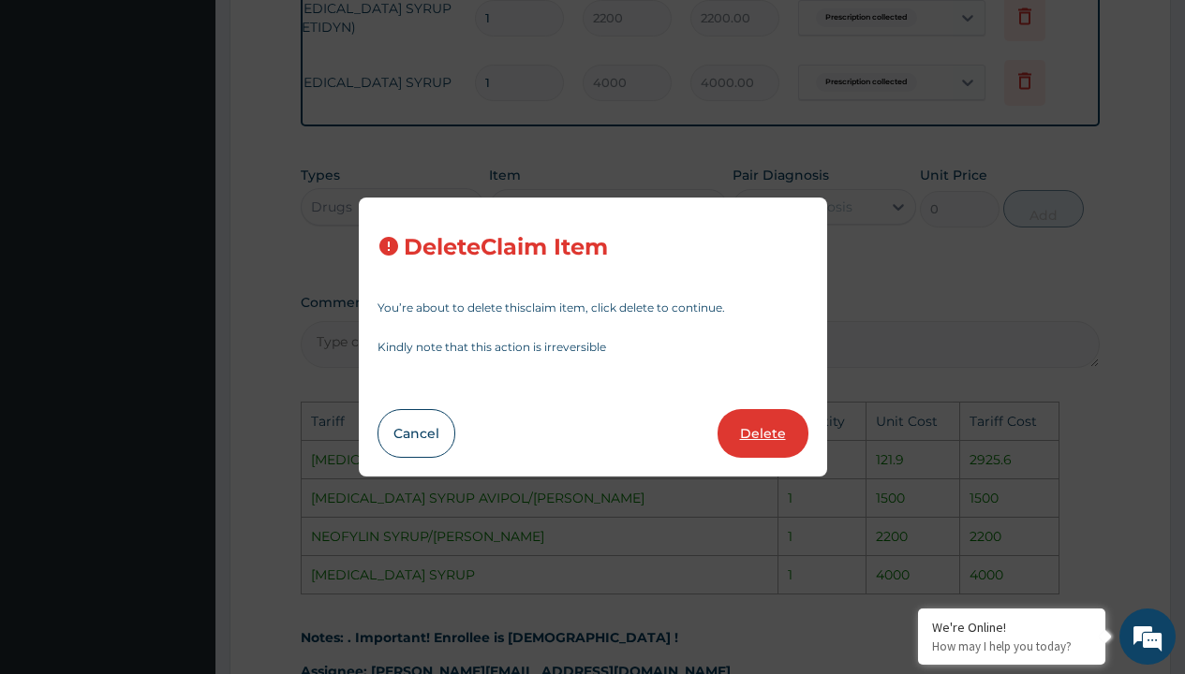 The width and height of the screenshot is (1185, 674). Describe the element at coordinates (1012, 628) in the screenshot. I see `div: We're Online!` at that location.